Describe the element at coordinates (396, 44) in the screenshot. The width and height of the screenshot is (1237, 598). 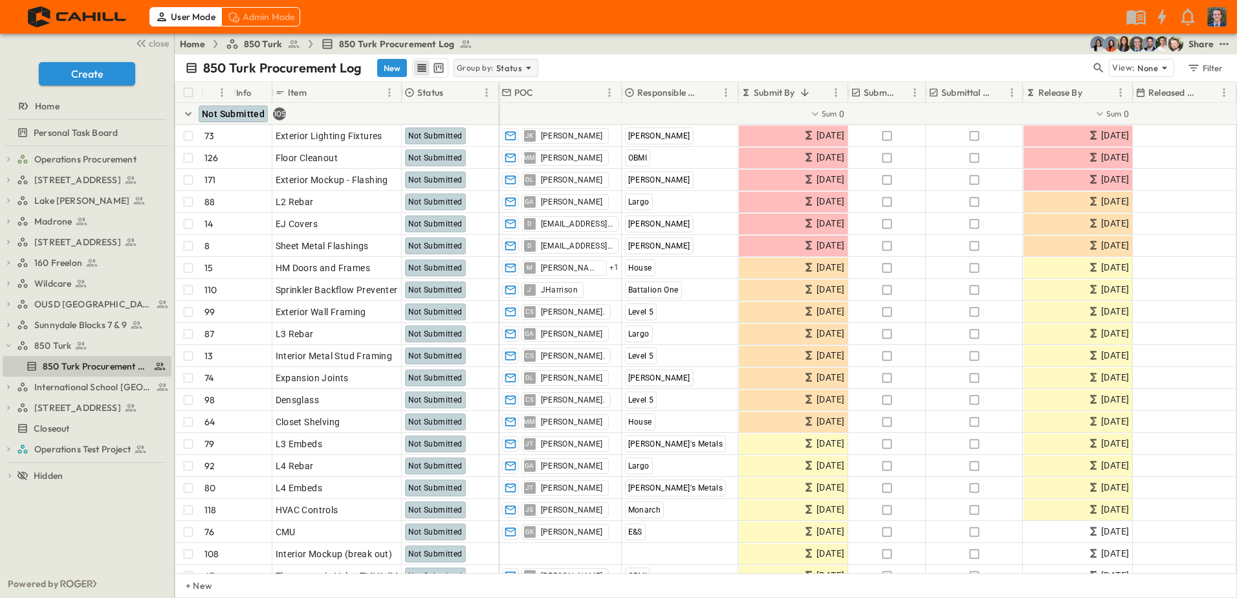
I see `a: 850 Turk Procurement Log` at that location.